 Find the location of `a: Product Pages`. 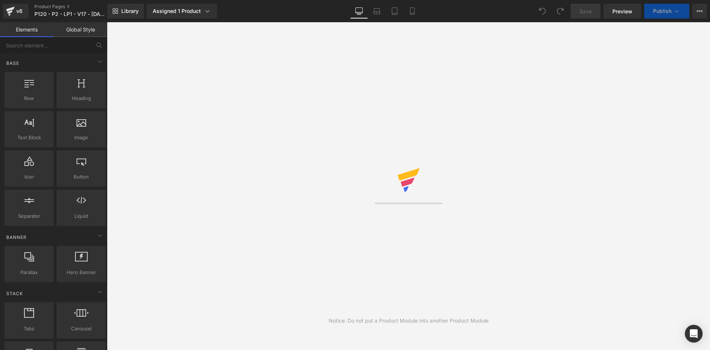

a: Product Pages is located at coordinates (77, 7).